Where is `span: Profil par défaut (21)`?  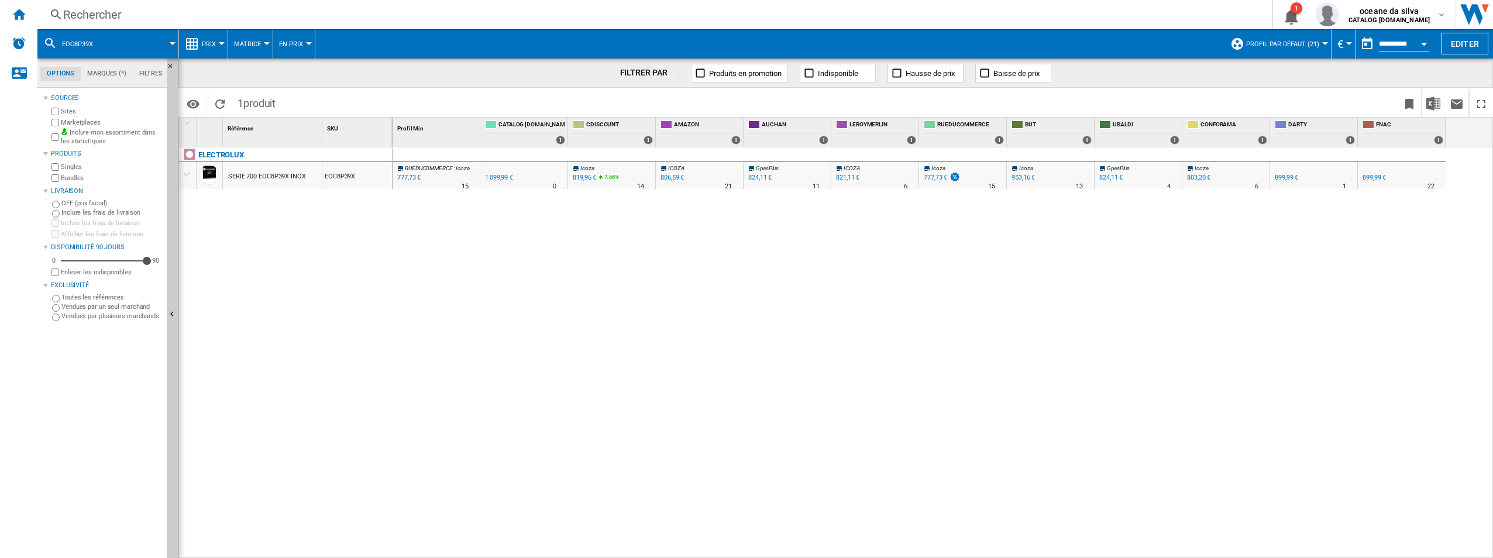 span: Profil par défaut (21) is located at coordinates (1283, 44).